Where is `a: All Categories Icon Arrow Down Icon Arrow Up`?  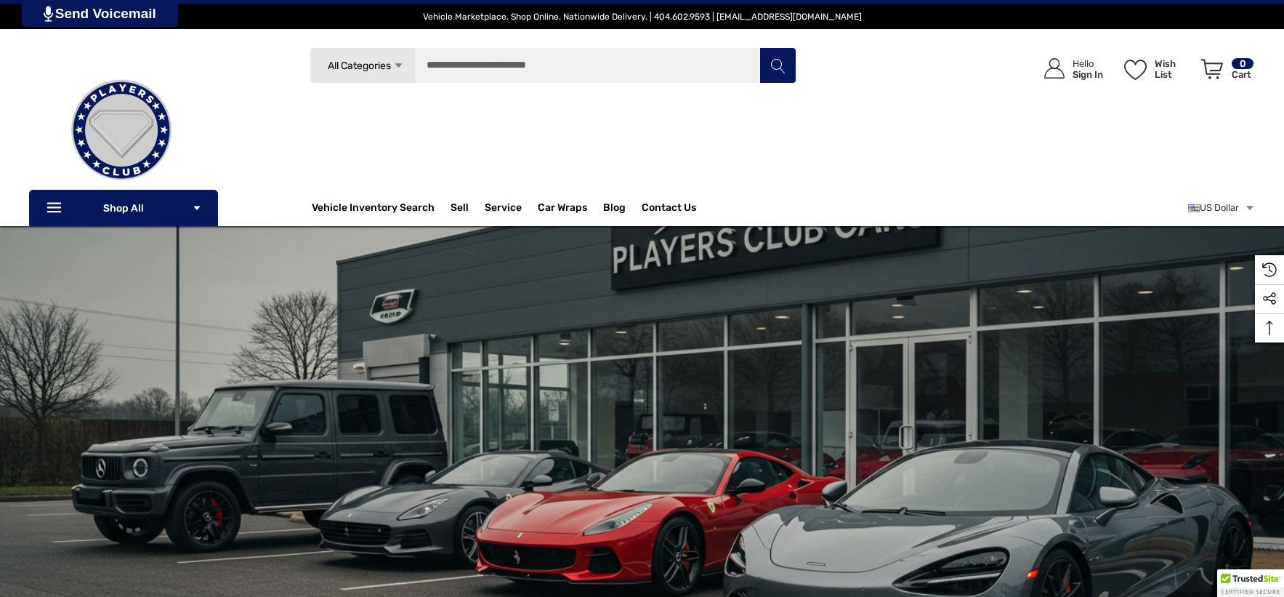
a: All Categories Icon Arrow Down Icon Arrow Up is located at coordinates (362, 65).